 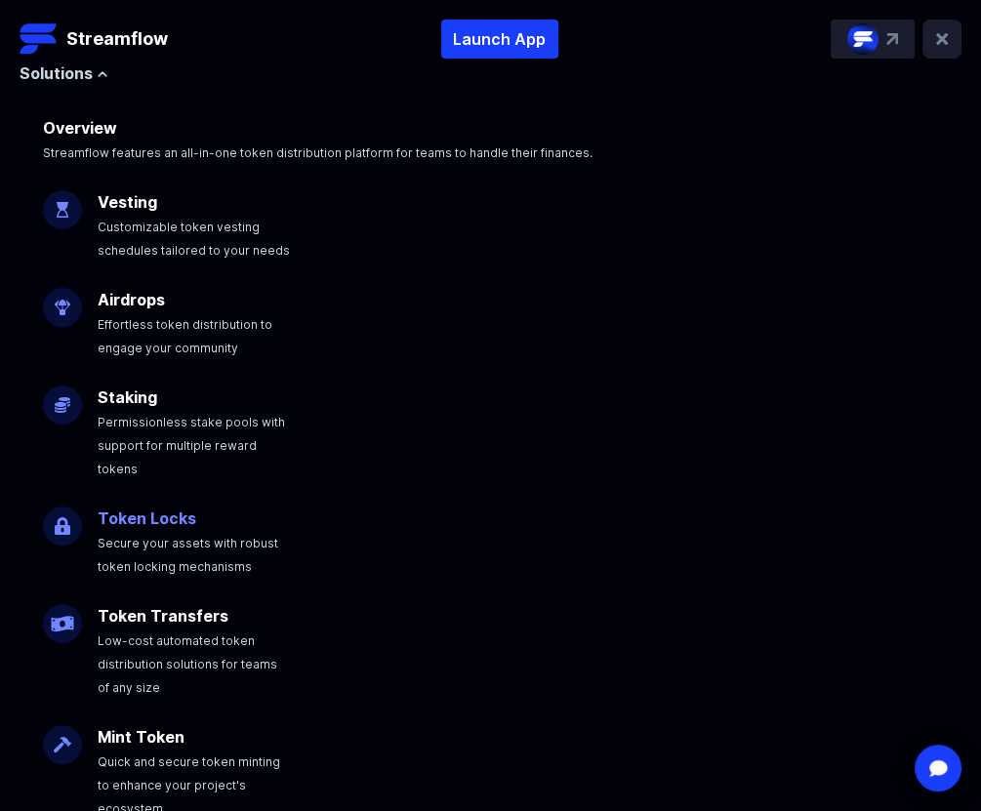 What do you see at coordinates (141, 737) in the screenshot?
I see `a: Mint Token` at bounding box center [141, 737].